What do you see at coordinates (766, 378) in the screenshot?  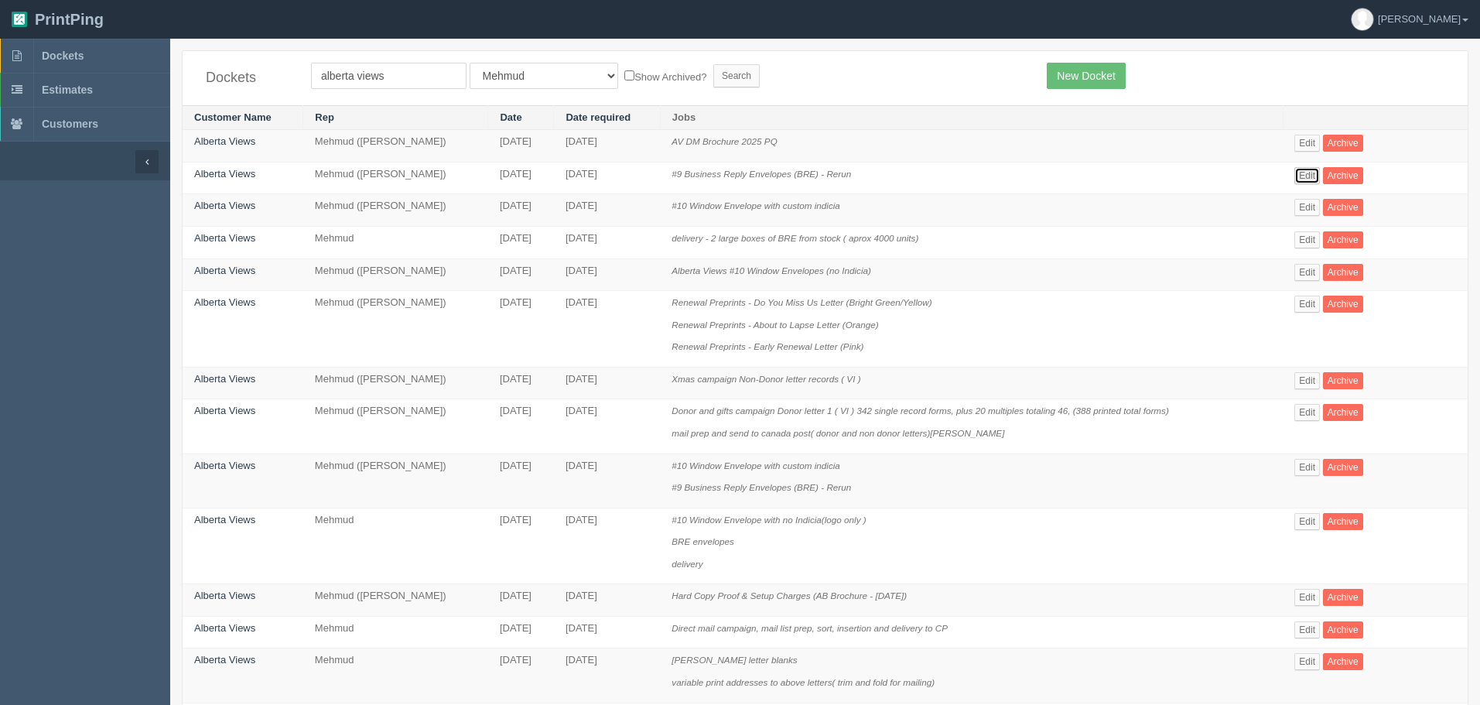 I see `i: Xmas campaign Non-Donor letter records ( VI )` at bounding box center [766, 378].